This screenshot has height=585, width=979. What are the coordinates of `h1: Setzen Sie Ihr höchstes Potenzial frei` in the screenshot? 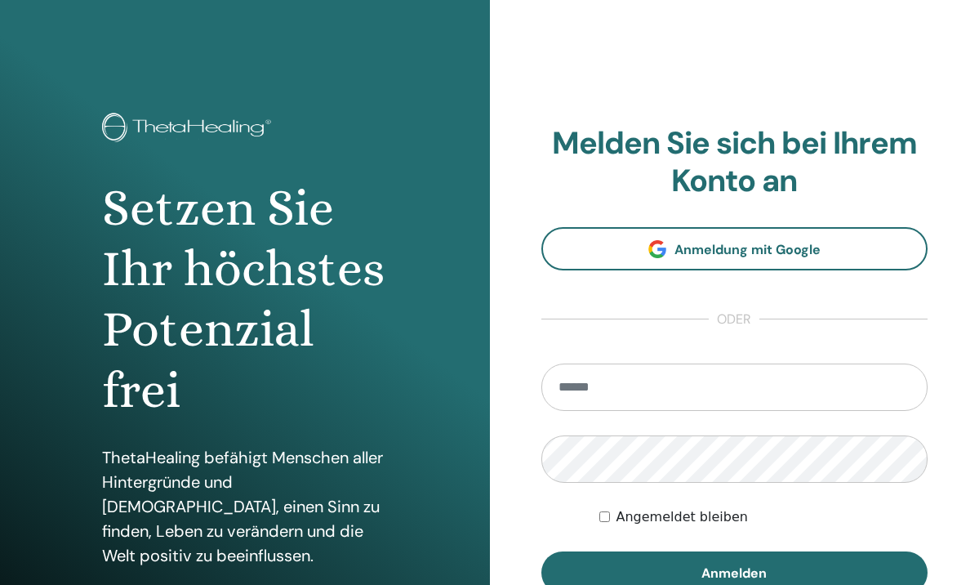 It's located at (245, 300).